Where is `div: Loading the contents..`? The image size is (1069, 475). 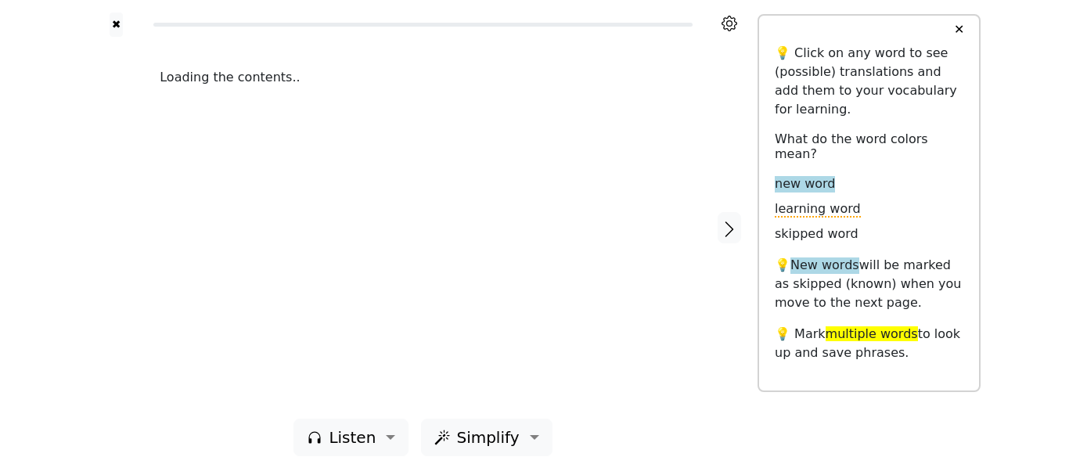 div: Loading the contents.. is located at coordinates (423, 77).